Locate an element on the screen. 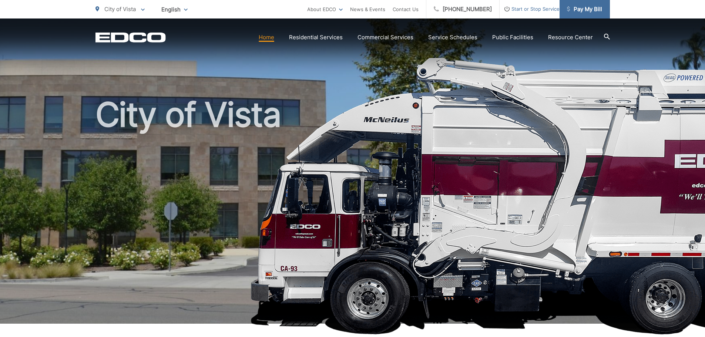 The height and width of the screenshot is (337, 705). a: Commercial Services is located at coordinates (385, 37).